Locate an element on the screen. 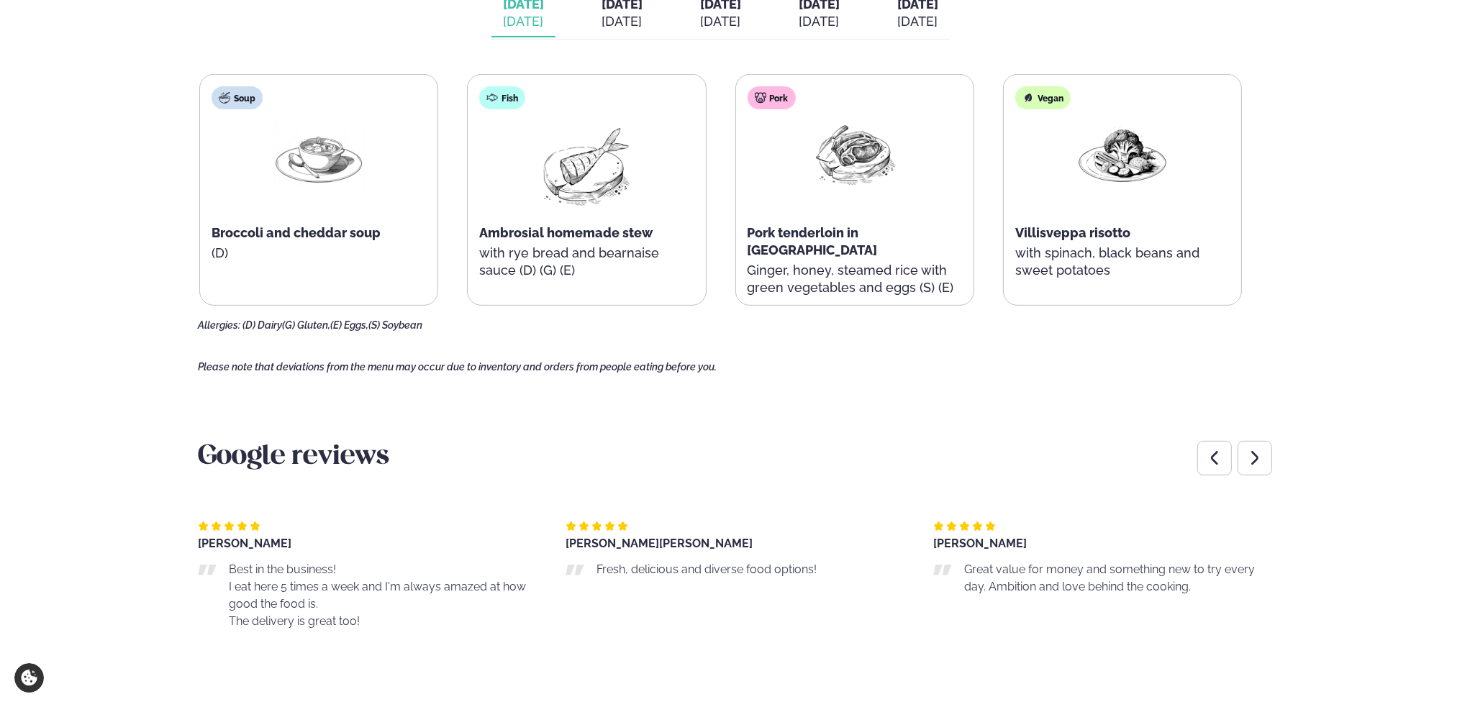 This screenshot has height=707, width=1470. img: pork.svg is located at coordinates (761, 98).